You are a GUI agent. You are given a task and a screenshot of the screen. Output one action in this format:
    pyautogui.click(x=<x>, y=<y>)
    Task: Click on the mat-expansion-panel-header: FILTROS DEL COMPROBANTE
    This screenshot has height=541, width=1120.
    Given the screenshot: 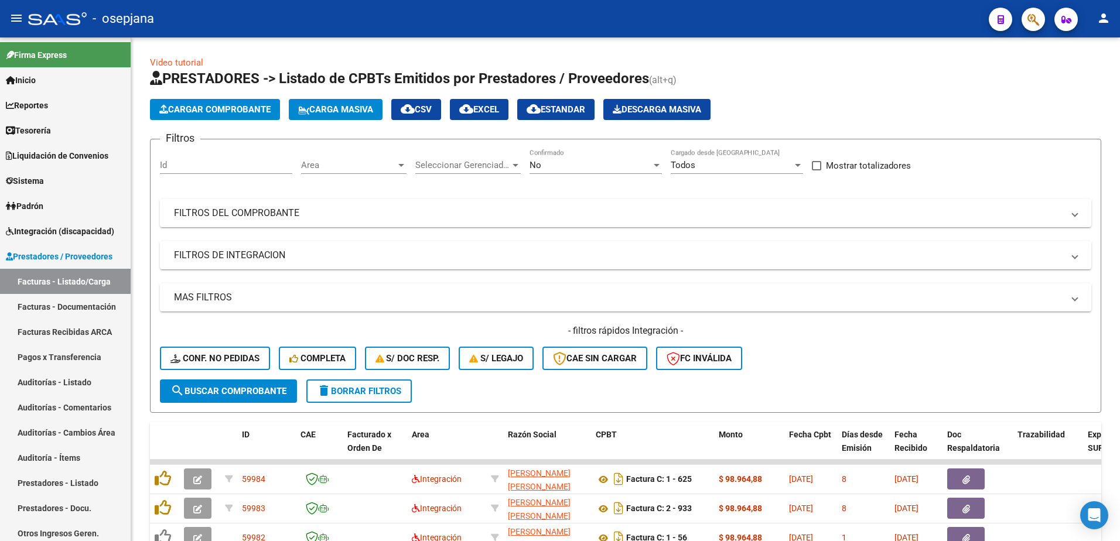 What is the action you would take?
    pyautogui.click(x=626, y=213)
    